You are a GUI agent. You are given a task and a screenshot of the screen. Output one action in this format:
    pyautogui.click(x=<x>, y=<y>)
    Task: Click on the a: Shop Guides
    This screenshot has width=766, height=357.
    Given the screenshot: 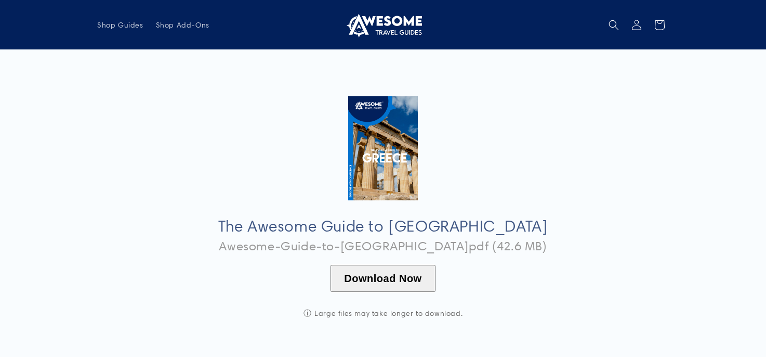 What is the action you would take?
    pyautogui.click(x=120, y=25)
    